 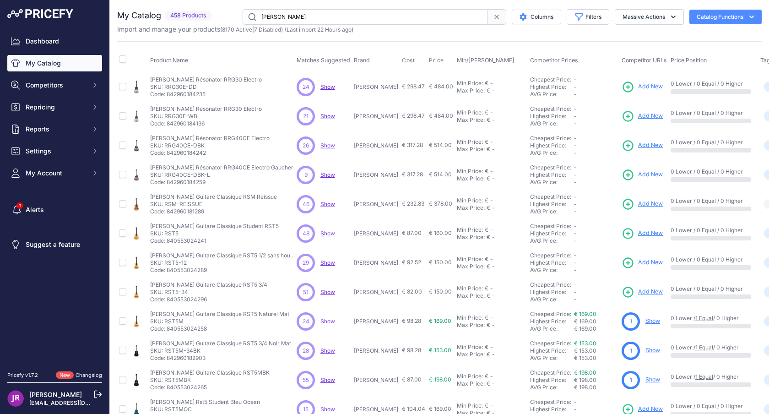 I want to click on a: € 169.00, so click(x=585, y=313).